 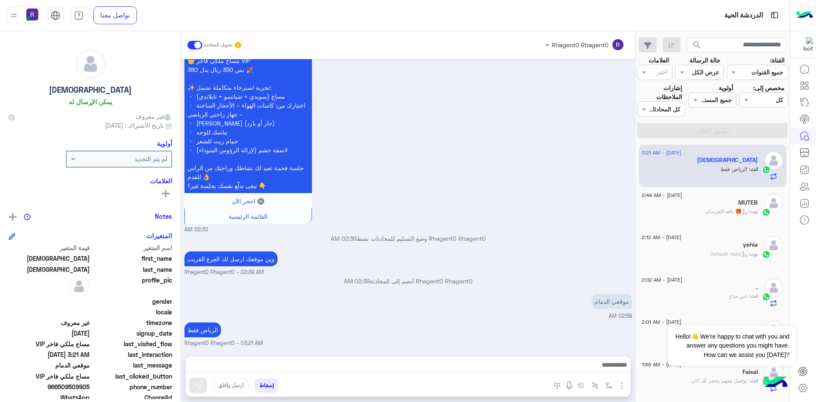 What do you see at coordinates (231, 258) in the screenshot?
I see `p: 14/8/2025, 2:39 AM` at bounding box center [231, 258].